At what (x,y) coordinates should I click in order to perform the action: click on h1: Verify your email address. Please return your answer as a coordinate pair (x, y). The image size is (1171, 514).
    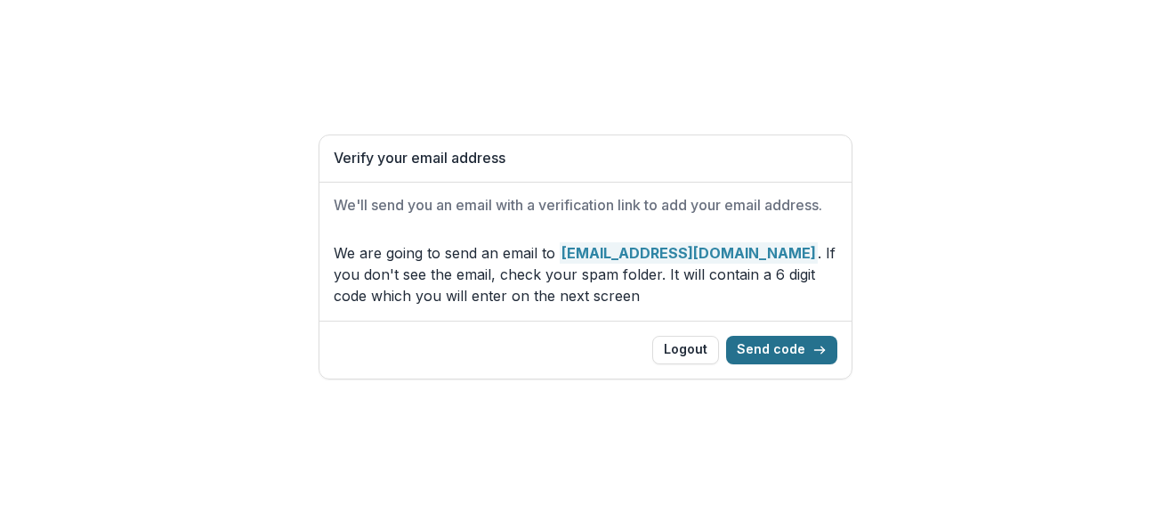
    Looking at the image, I should click on (586, 158).